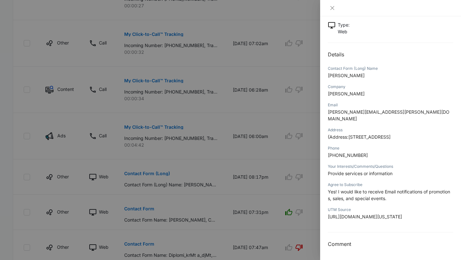 The height and width of the screenshot is (260, 461). What do you see at coordinates (332, 8) in the screenshot?
I see `button: Close` at bounding box center [332, 8].